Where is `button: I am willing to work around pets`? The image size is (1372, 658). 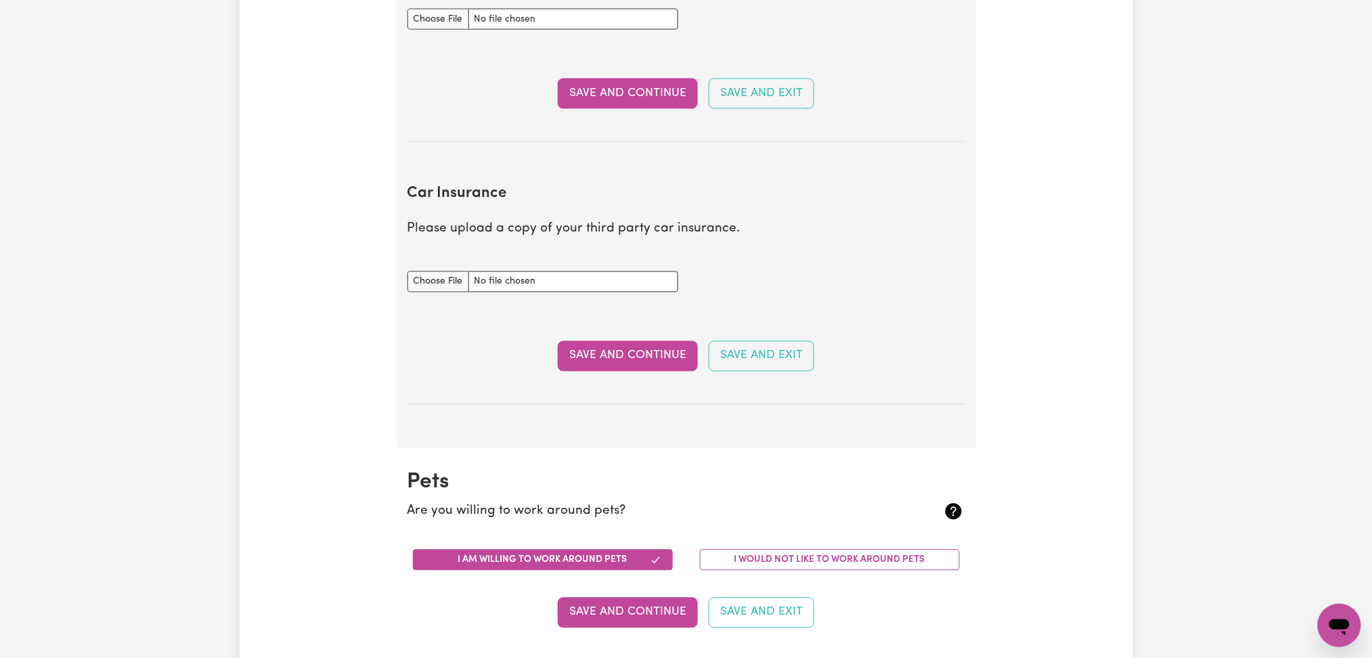
button: I am willing to work around pets is located at coordinates (543, 560).